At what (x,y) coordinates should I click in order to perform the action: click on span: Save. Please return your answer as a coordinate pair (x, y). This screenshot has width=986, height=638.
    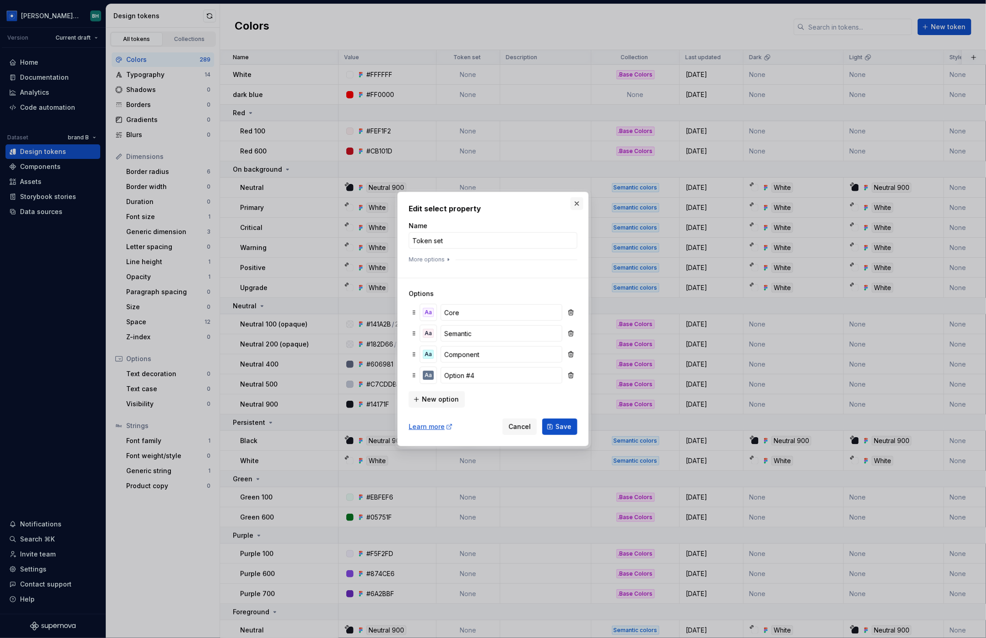
    Looking at the image, I should click on (563, 427).